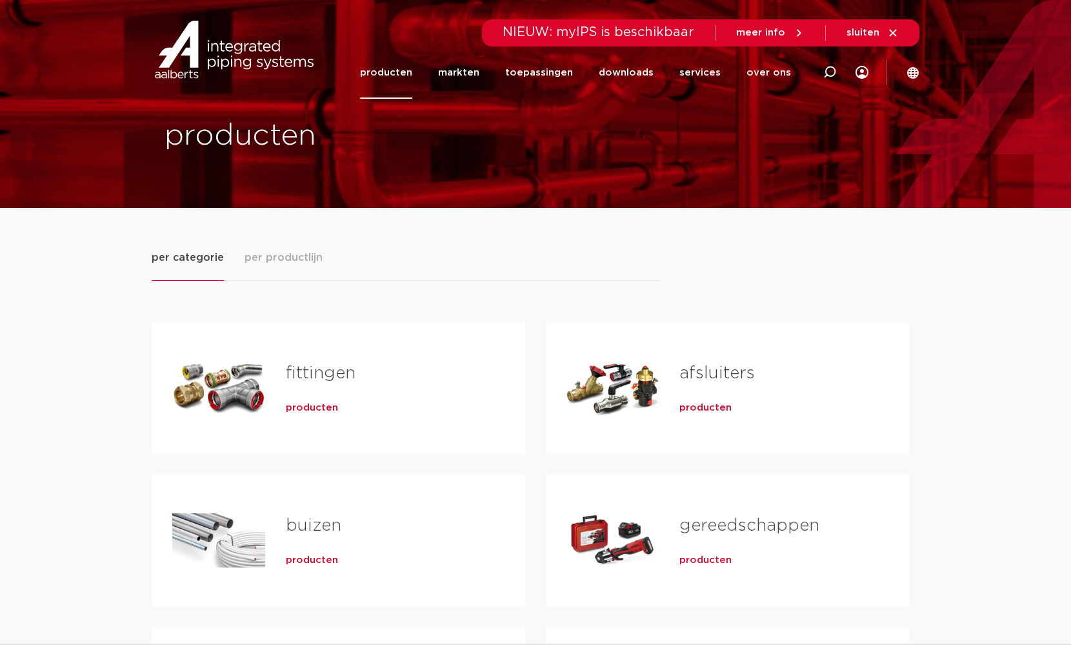 Image resolution: width=1071 pixels, height=645 pixels. Describe the element at coordinates (347, 136) in the screenshot. I see `h1: producten` at that location.